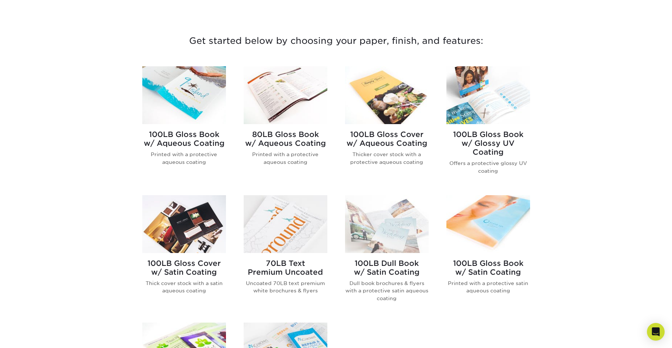 The height and width of the screenshot is (348, 672). Describe the element at coordinates (285, 139) in the screenshot. I see `h2: 80LB Gloss Book w/ Aqueous Coating` at that location.